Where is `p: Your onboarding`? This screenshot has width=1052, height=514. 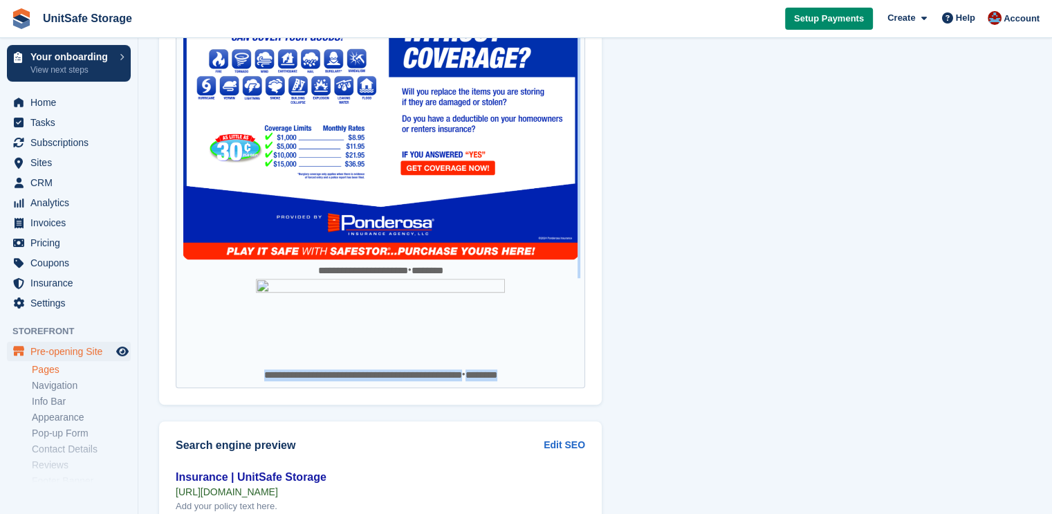
p: Your onboarding is located at coordinates (71, 57).